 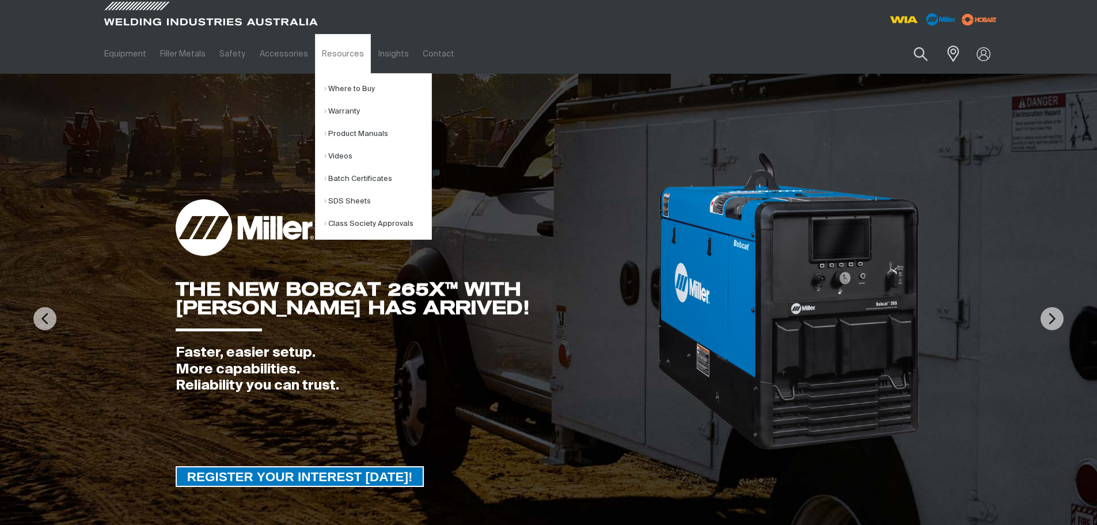 I want to click on a: Equipment, so click(x=125, y=54).